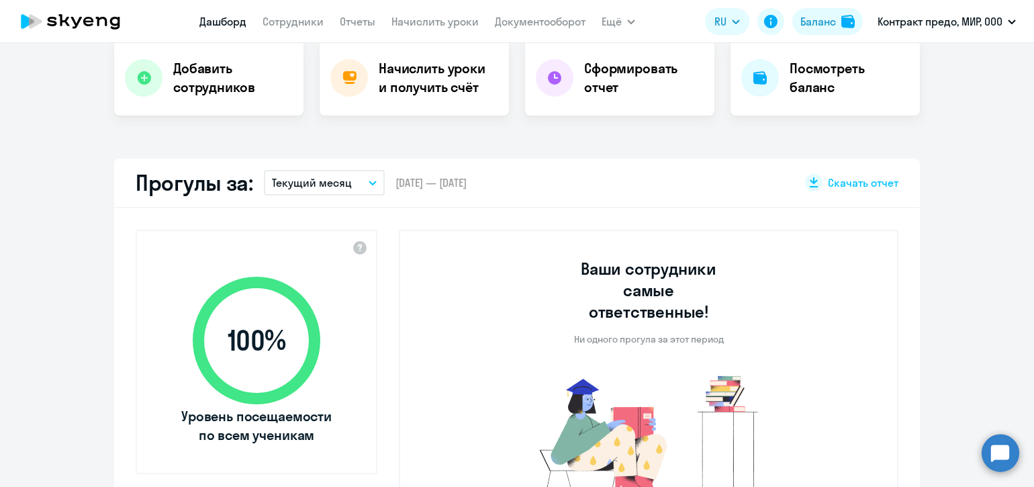 This screenshot has width=1034, height=487. What do you see at coordinates (233, 78) in the screenshot?
I see `h4: Добавить сотрудников` at bounding box center [233, 78].